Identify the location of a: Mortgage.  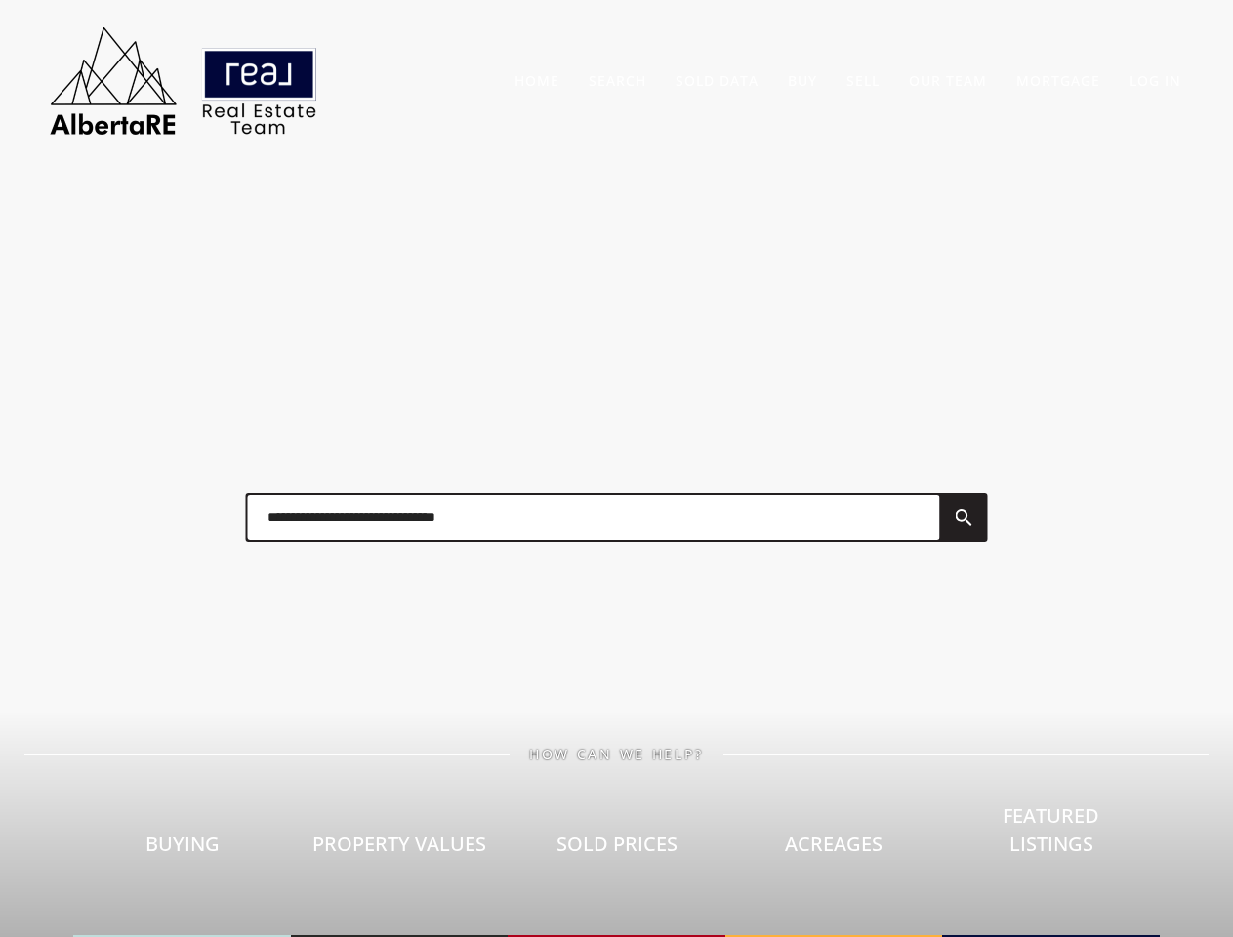
(1058, 80).